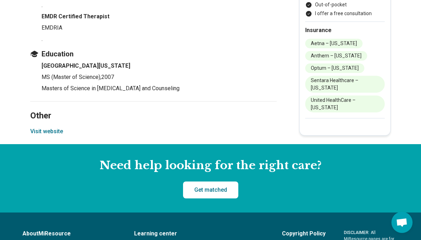 Image resolution: width=421 pixels, height=240 pixels. I want to click on a: AboutMiResource, so click(69, 234).